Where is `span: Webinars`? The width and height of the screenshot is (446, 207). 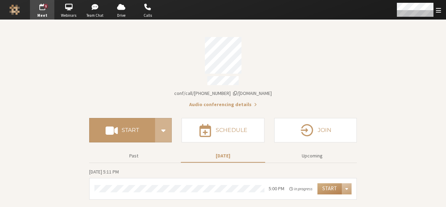
span: Webinars is located at coordinates (69, 15).